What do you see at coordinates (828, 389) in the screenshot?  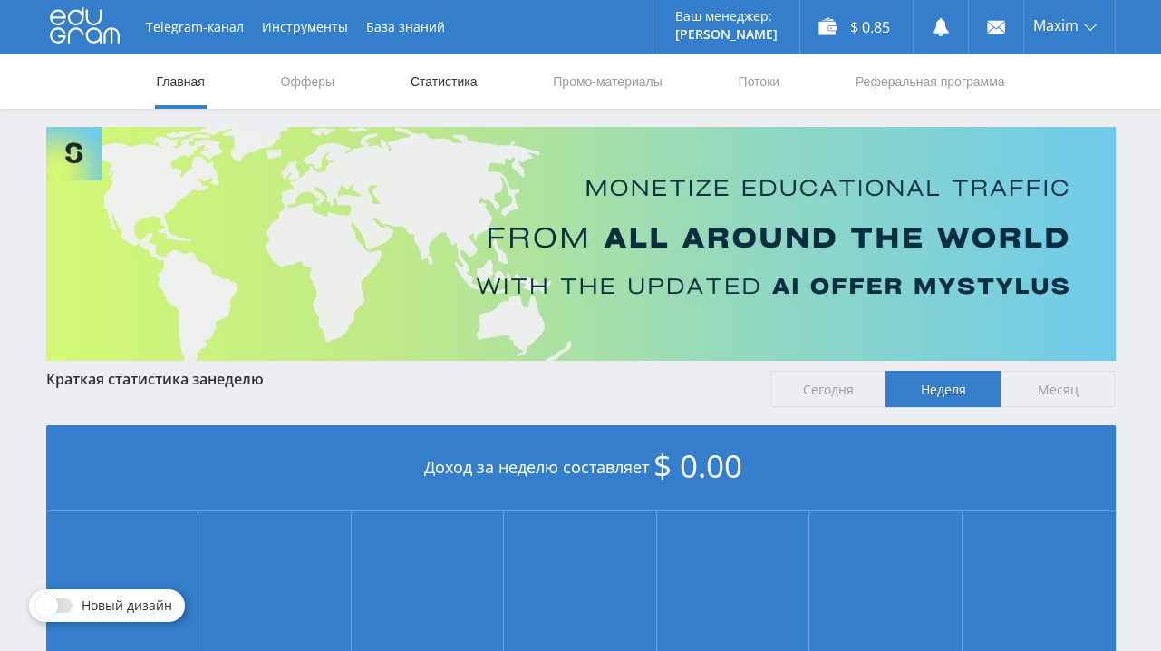 I see `span: Сегодня` at bounding box center [828, 389].